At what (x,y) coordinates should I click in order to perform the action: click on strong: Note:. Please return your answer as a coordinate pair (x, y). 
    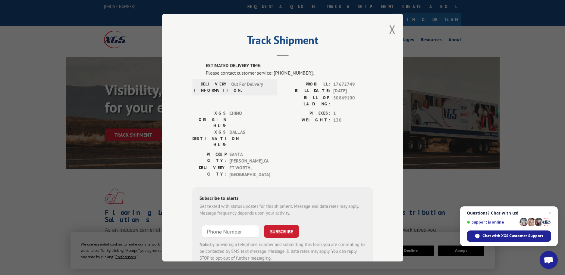
    Looking at the image, I should click on (204, 244).